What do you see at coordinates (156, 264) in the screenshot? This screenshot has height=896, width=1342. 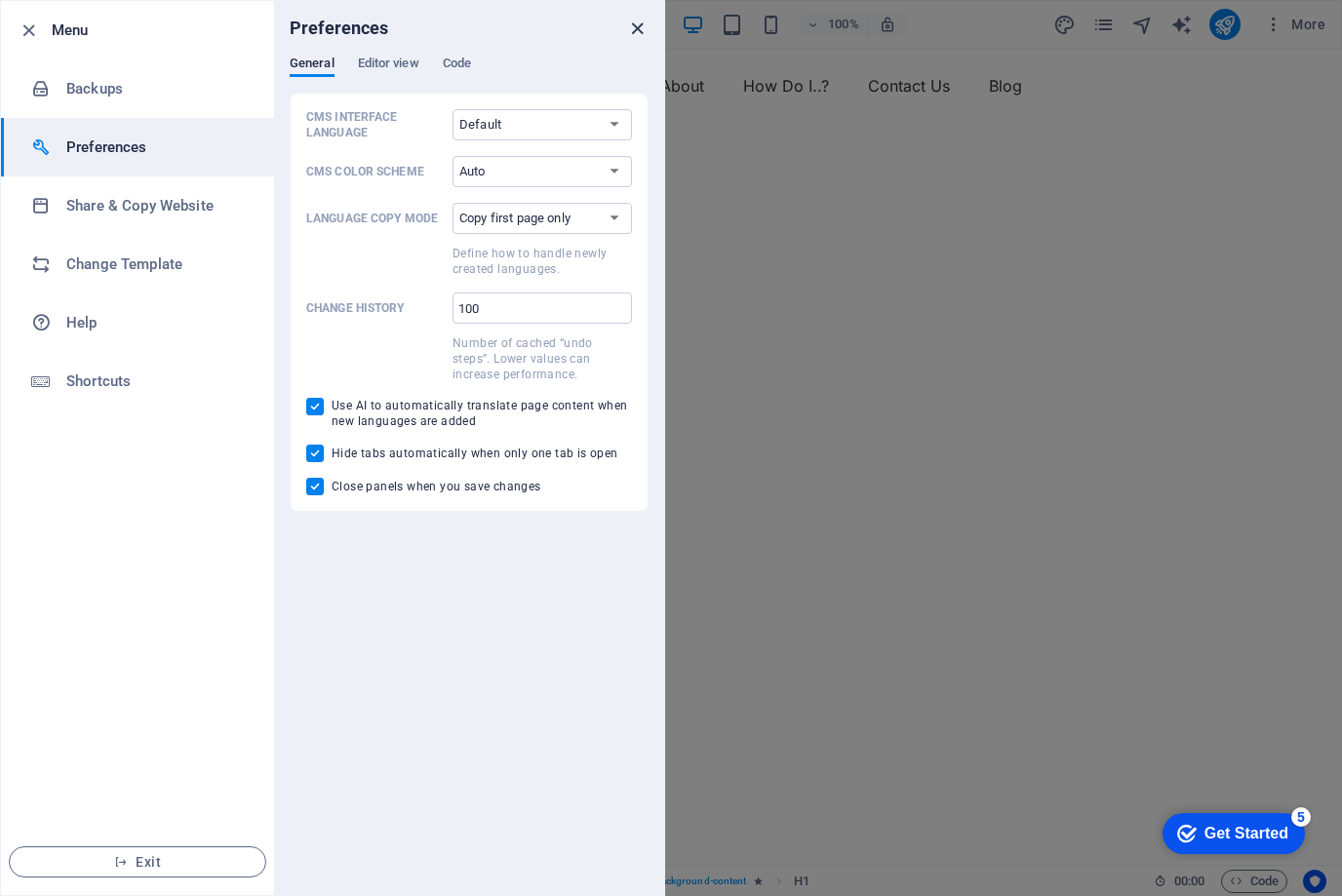 I see `h6: Change Template` at bounding box center [156, 264].